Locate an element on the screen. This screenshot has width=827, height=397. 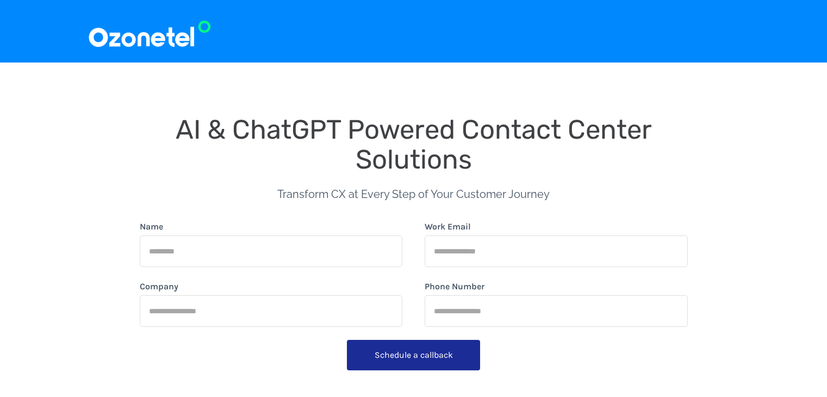
span: AI & ChatGPT Powered Contact Center Solutions is located at coordinates (417, 144).